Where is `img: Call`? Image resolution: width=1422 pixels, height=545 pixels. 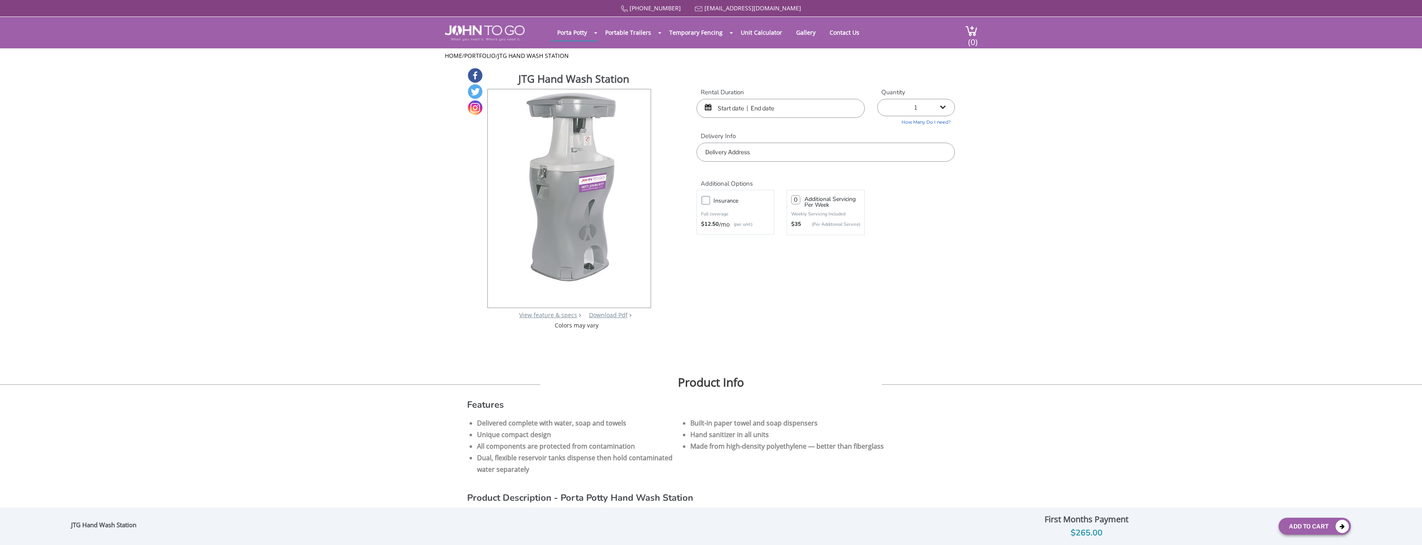 img: Call is located at coordinates (624, 9).